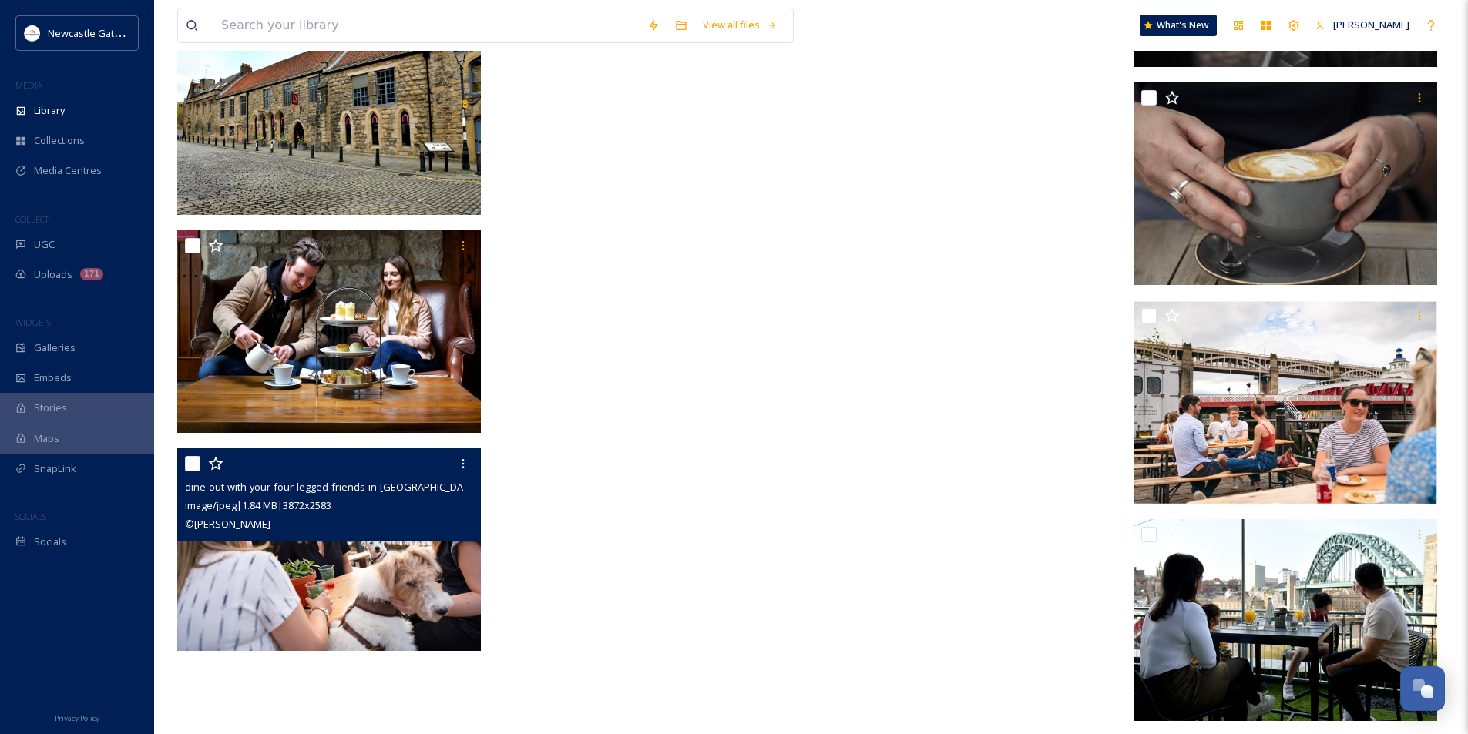  What do you see at coordinates (119, 32) in the screenshot?
I see `span: Newcastle Gateshead Initiative` at bounding box center [119, 32].